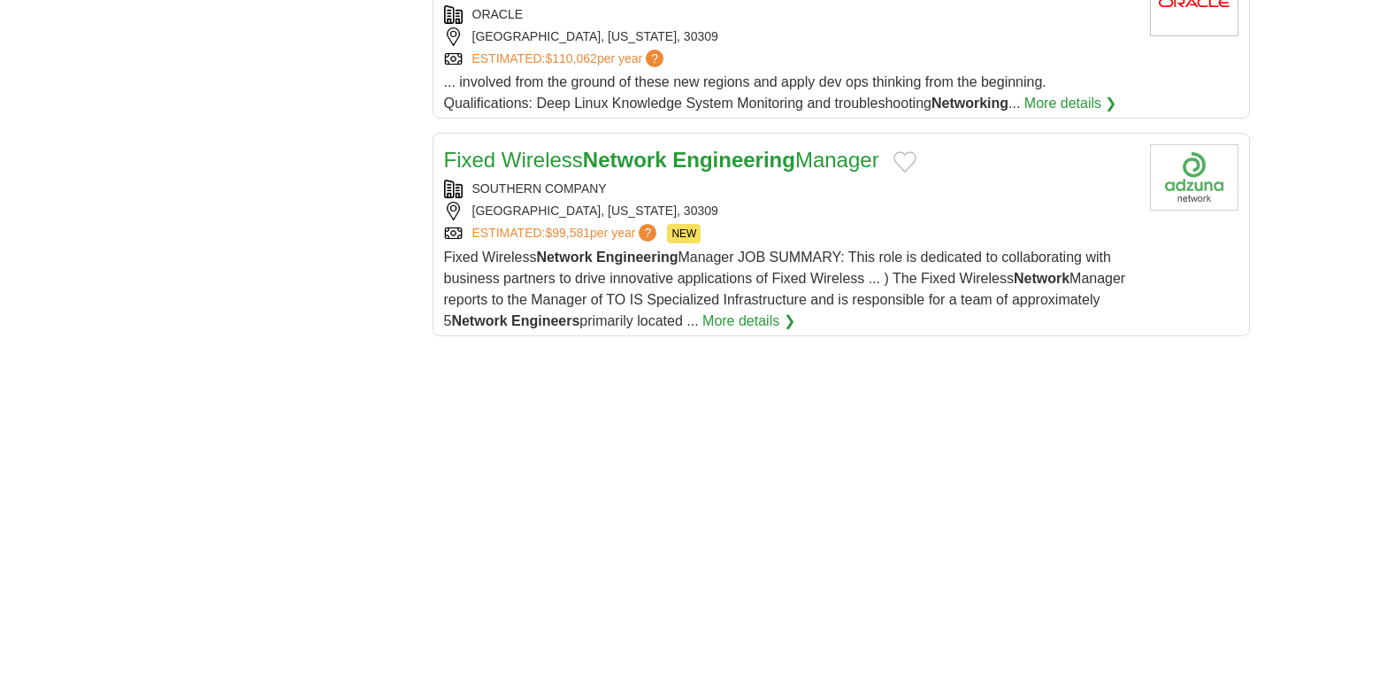  I want to click on a: ESTIMATED:$110,062per year?, so click(570, 58).